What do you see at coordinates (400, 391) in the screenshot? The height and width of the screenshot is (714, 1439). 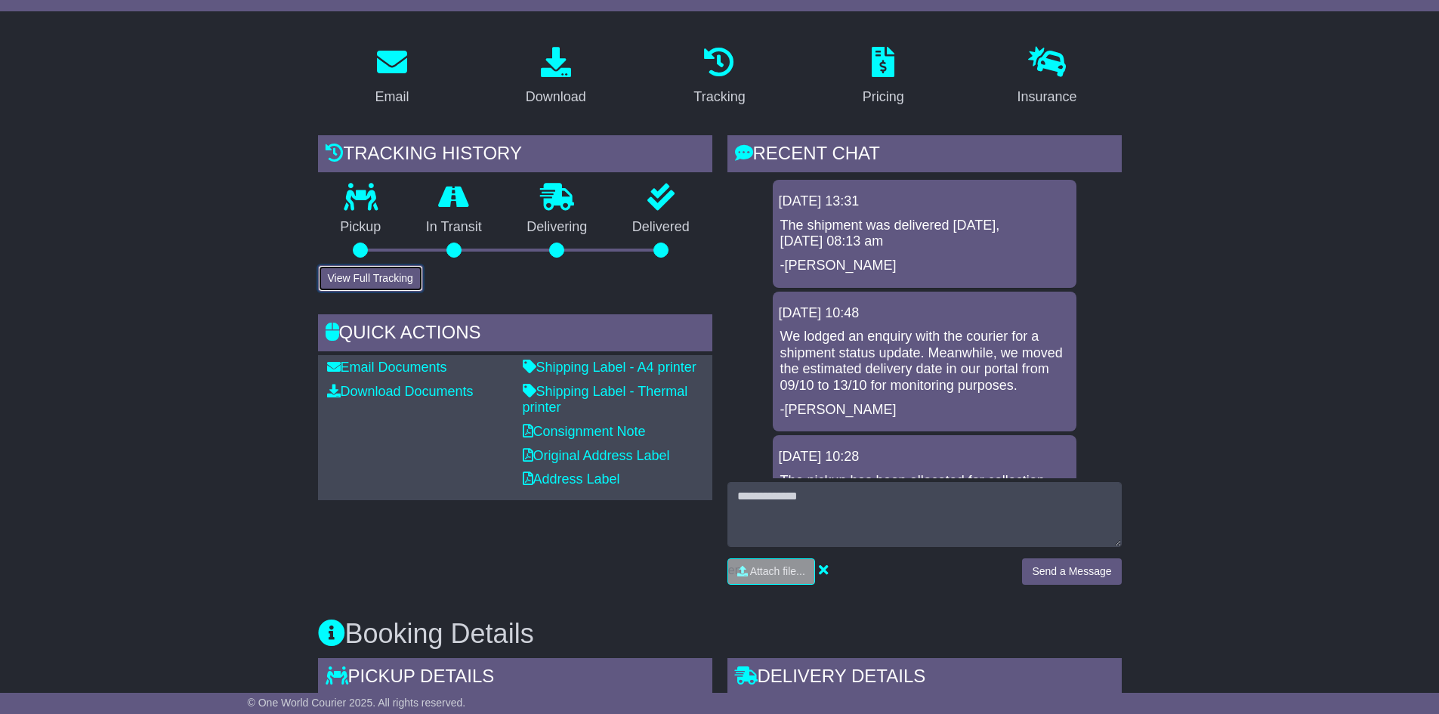 I see `a: Download Documents` at bounding box center [400, 391].